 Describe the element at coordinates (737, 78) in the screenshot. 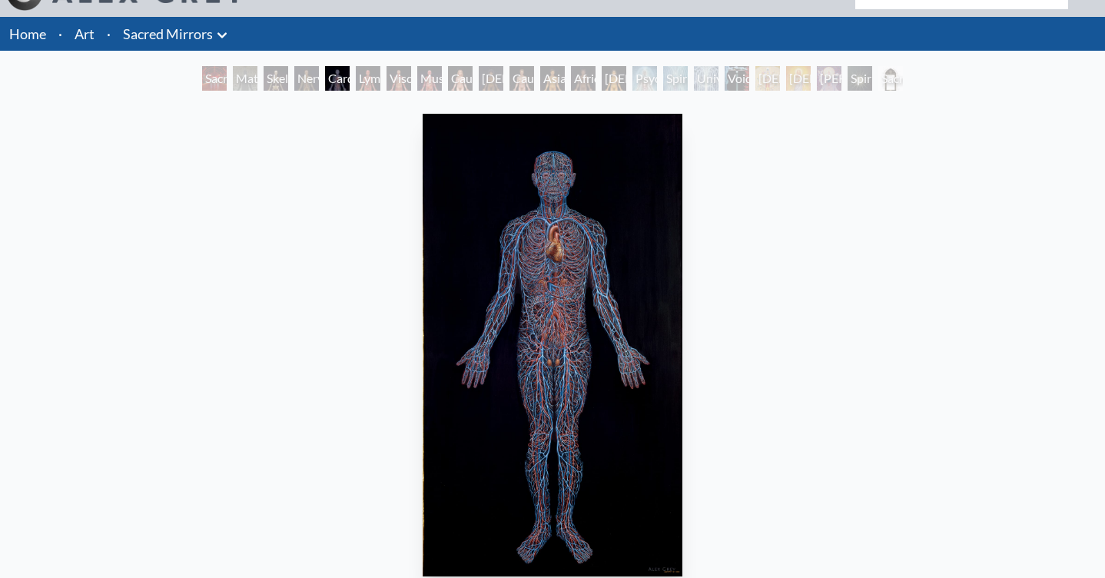

I see `div: Void Clear Light` at that location.